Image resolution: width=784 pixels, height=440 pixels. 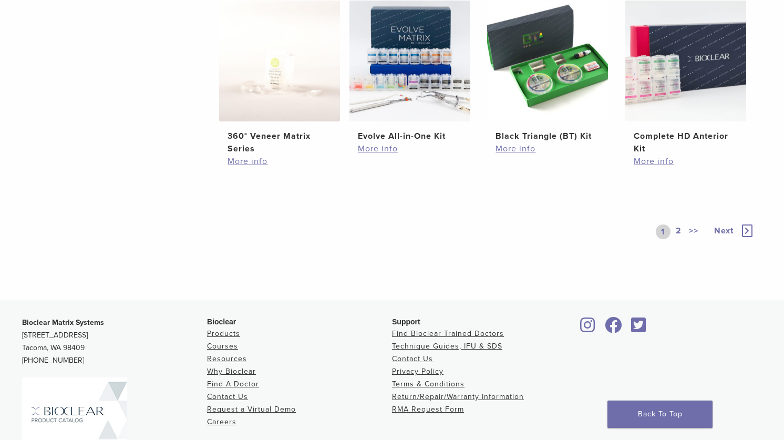 What do you see at coordinates (410, 136) in the screenshot?
I see `h2: Evolve All-in-One Kit` at bounding box center [410, 136].